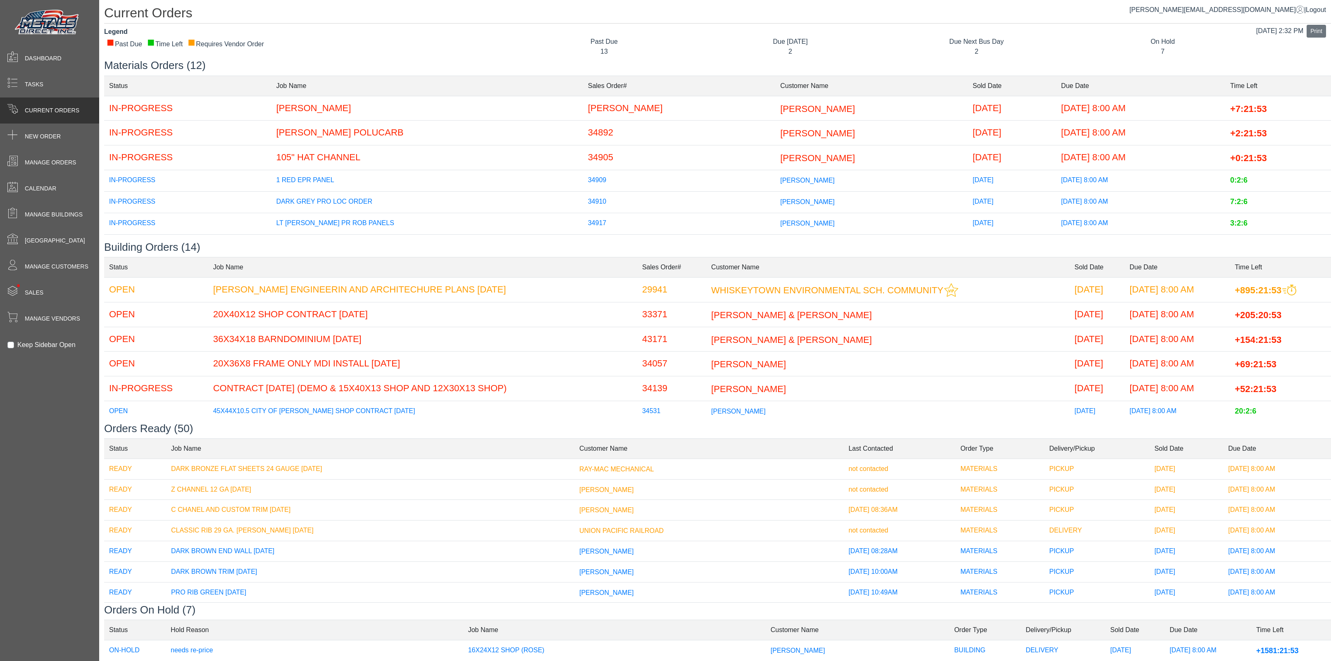 Image resolution: width=1331 pixels, height=661 pixels. Describe the element at coordinates (1258, 315) in the screenshot. I see `span: +205:20:53` at that location.